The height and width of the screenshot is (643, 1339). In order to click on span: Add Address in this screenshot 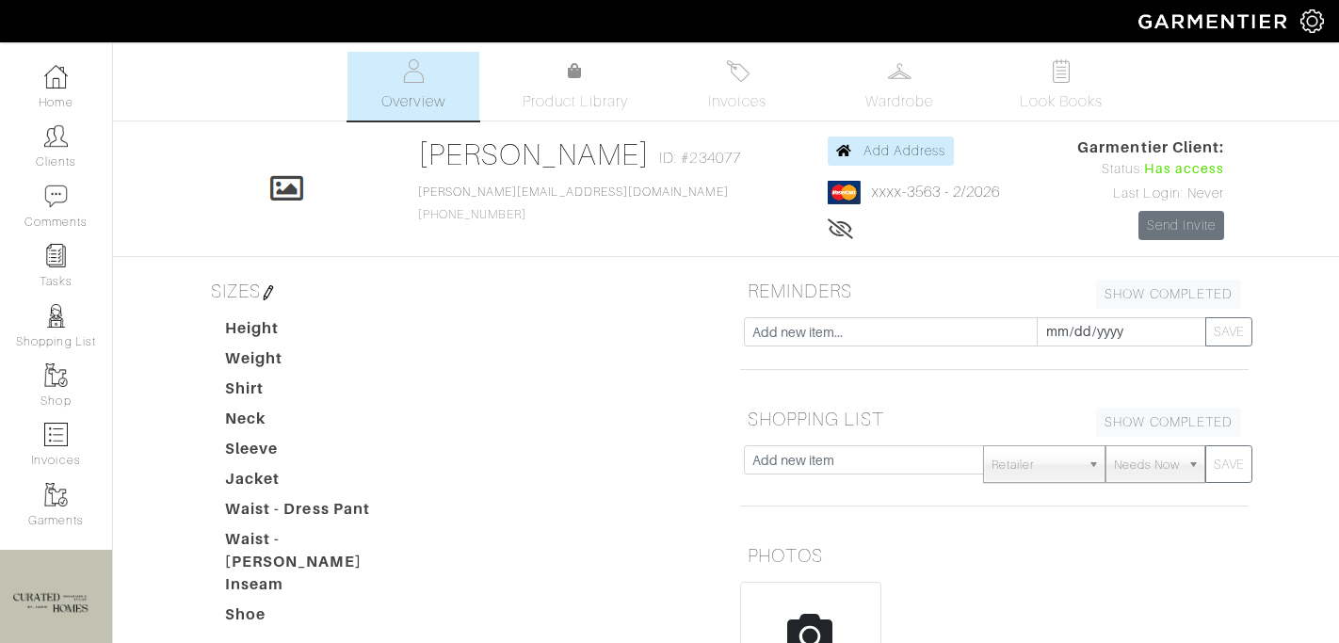, I will do `click(905, 151)`.